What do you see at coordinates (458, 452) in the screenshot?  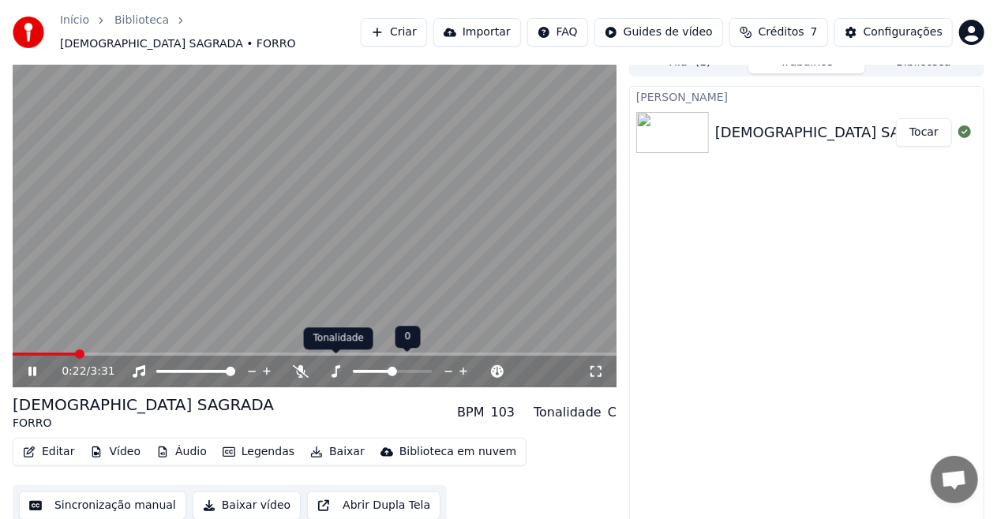 I see `div: Biblioteca em nuvem` at bounding box center [458, 452].